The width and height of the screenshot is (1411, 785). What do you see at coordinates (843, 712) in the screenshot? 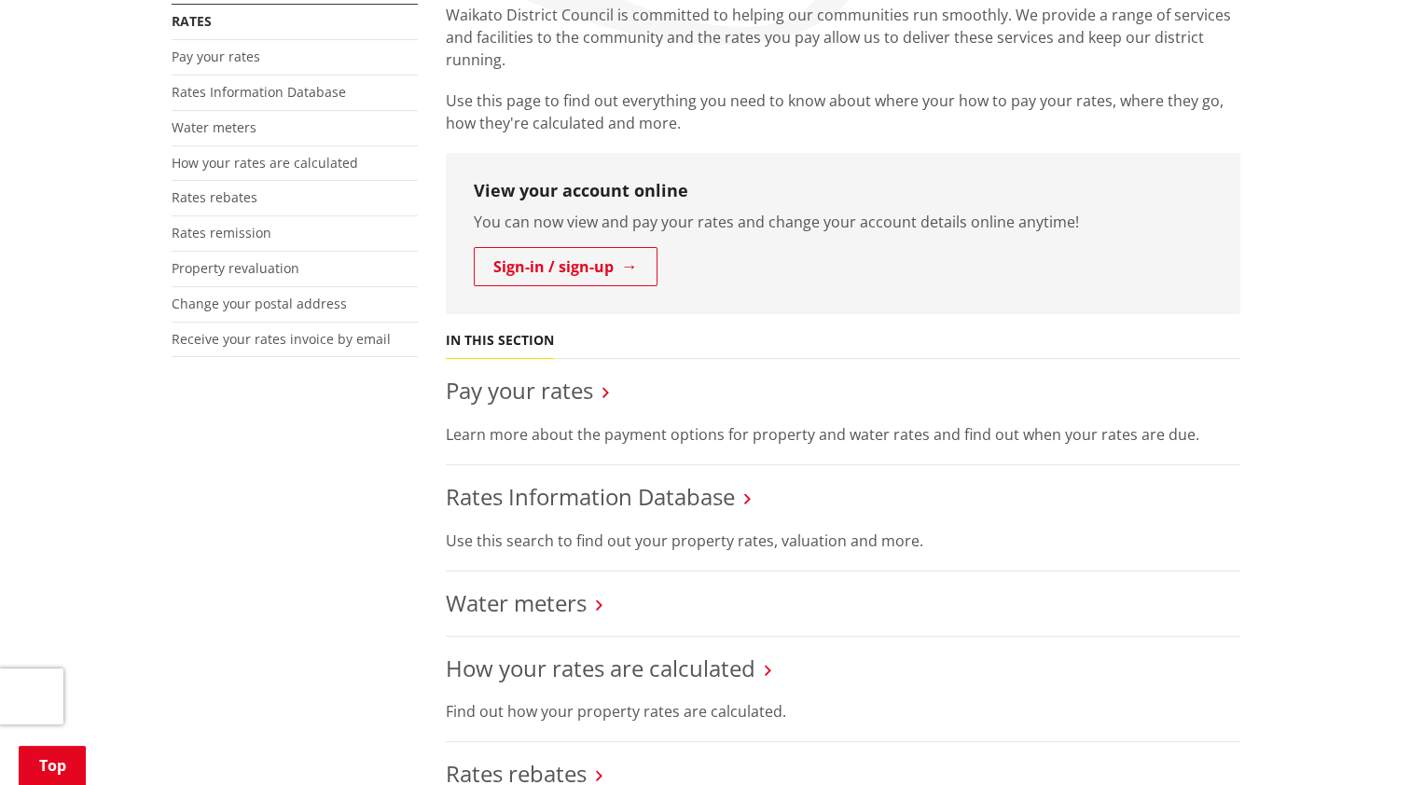
I see `p: Find out how your property rates are calculated.` at bounding box center [843, 712].